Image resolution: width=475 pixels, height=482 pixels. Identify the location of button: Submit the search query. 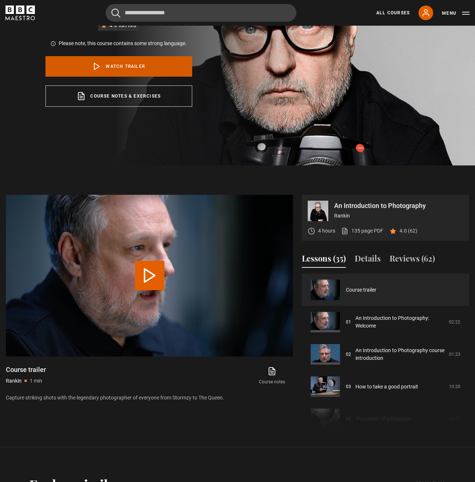
(116, 13).